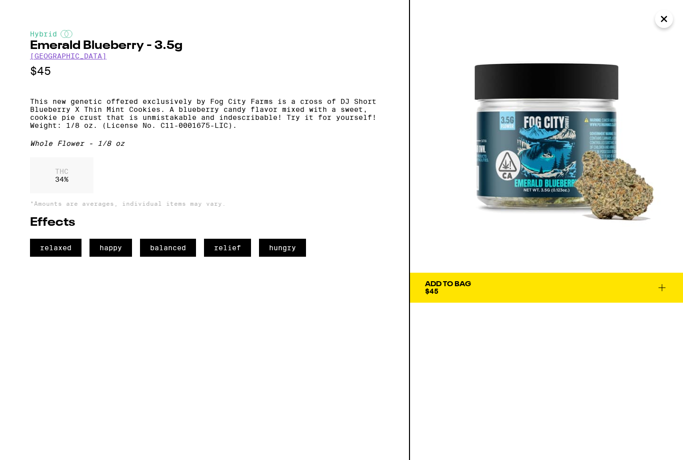  I want to click on img: hybridColor.svg, so click(66, 34).